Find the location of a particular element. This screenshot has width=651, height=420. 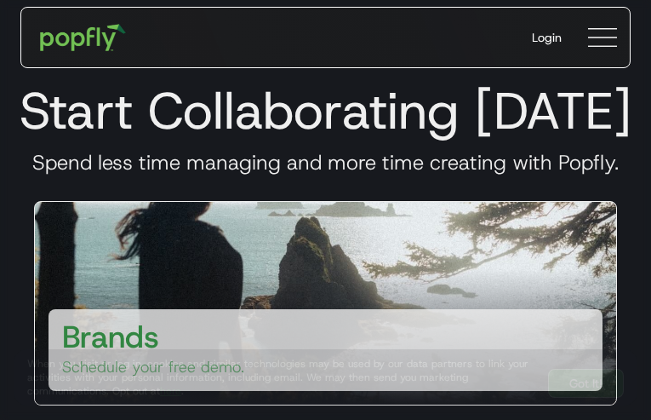

div: When you visit or log in, cookies and similar technologies may be used by our data partners to li... is located at coordinates (281, 377).